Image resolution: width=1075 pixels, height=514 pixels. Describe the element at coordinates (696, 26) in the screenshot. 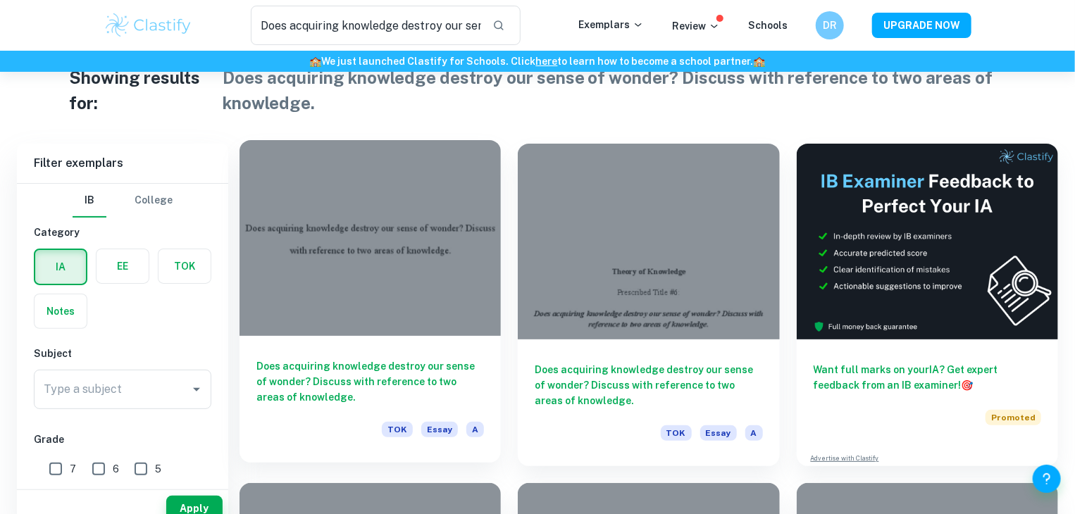

I see `p: Review` at that location.